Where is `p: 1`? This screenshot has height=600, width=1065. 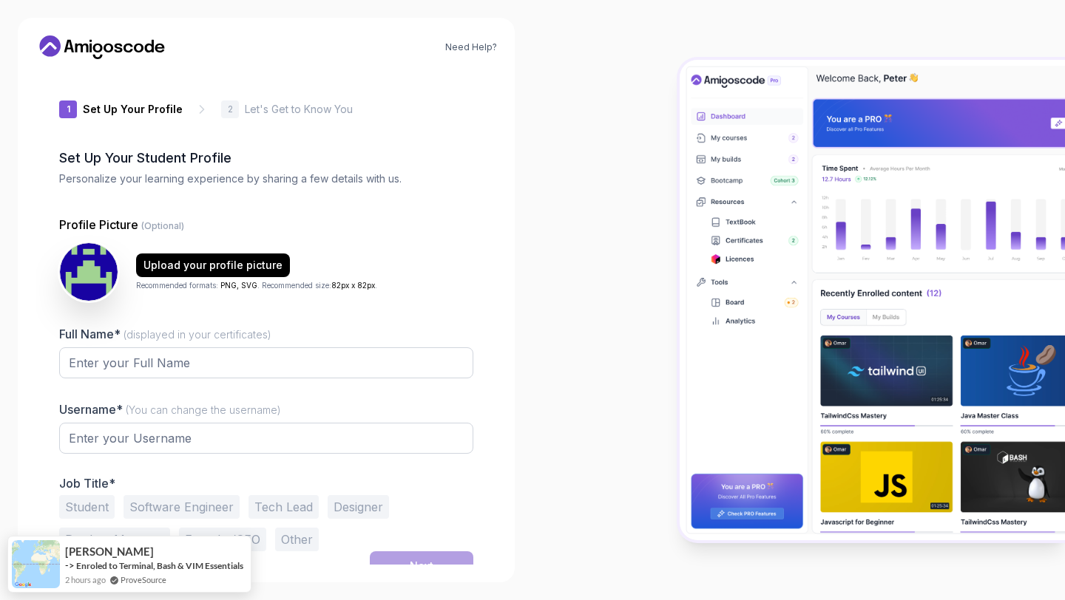 p: 1 is located at coordinates (68, 109).